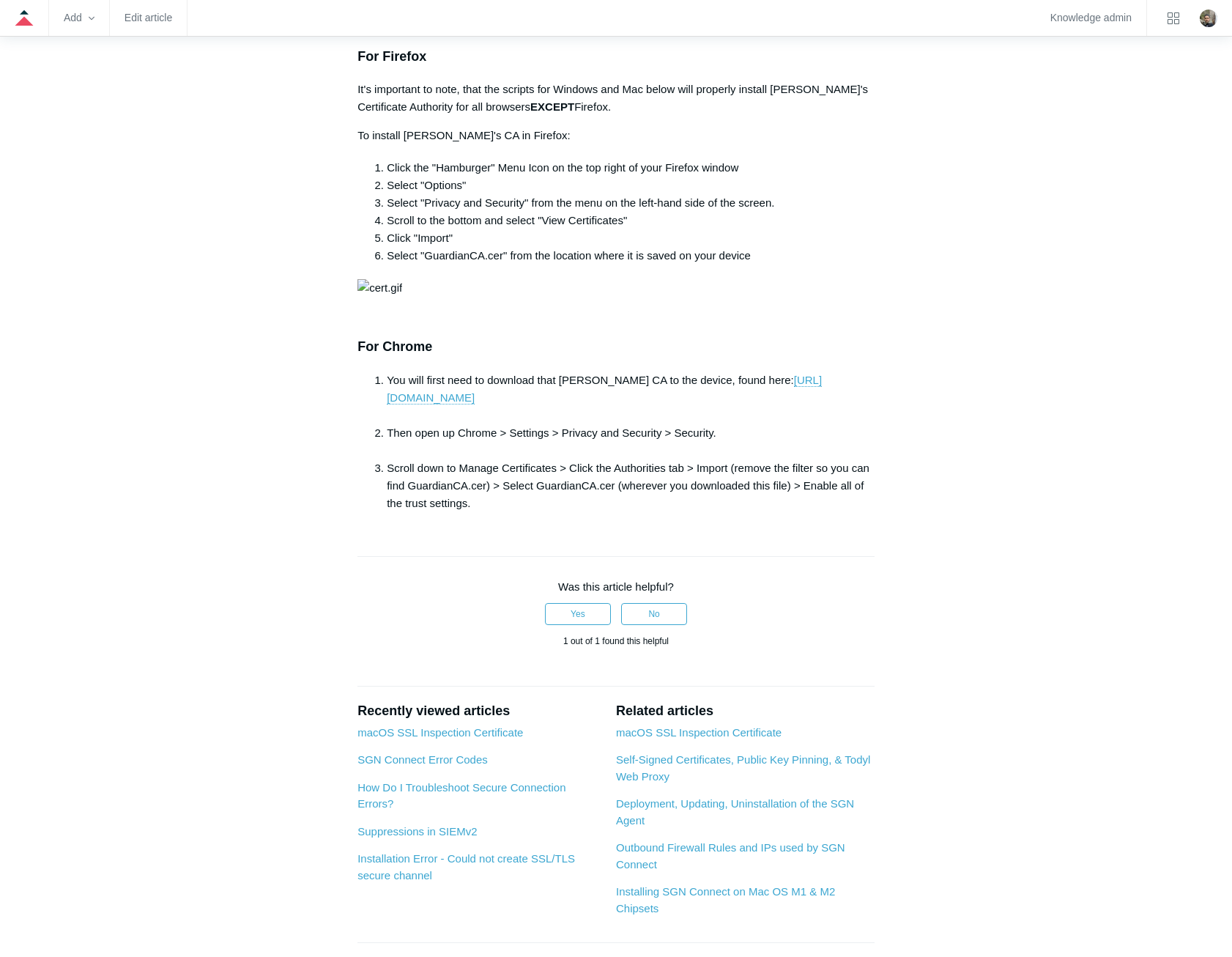 The width and height of the screenshot is (1232, 957). Describe the element at coordinates (735, 812) in the screenshot. I see `a: Deployment, Updating, Uninstallation of the SGN Agent` at that location.